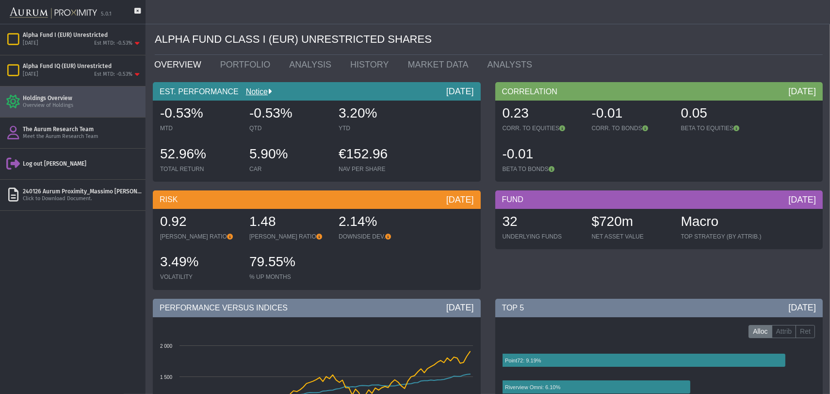  Describe the element at coordinates (82, 136) in the screenshot. I see `div: Meet the Aurum Research Team` at that location.